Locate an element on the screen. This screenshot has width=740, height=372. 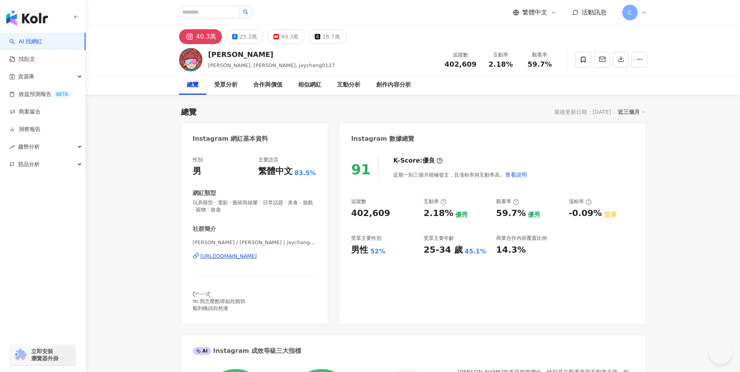
a: 效益預測報告BETA is located at coordinates (40, 94).